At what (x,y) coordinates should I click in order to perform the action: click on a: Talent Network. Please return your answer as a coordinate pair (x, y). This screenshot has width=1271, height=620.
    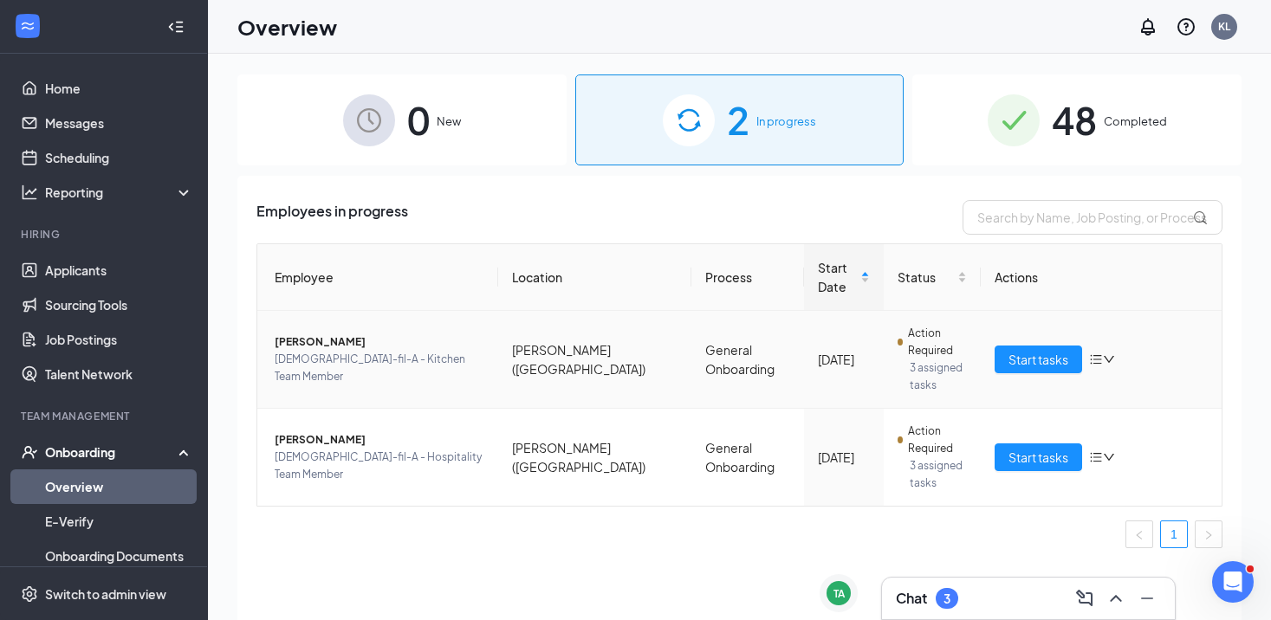
    Looking at the image, I should click on (119, 374).